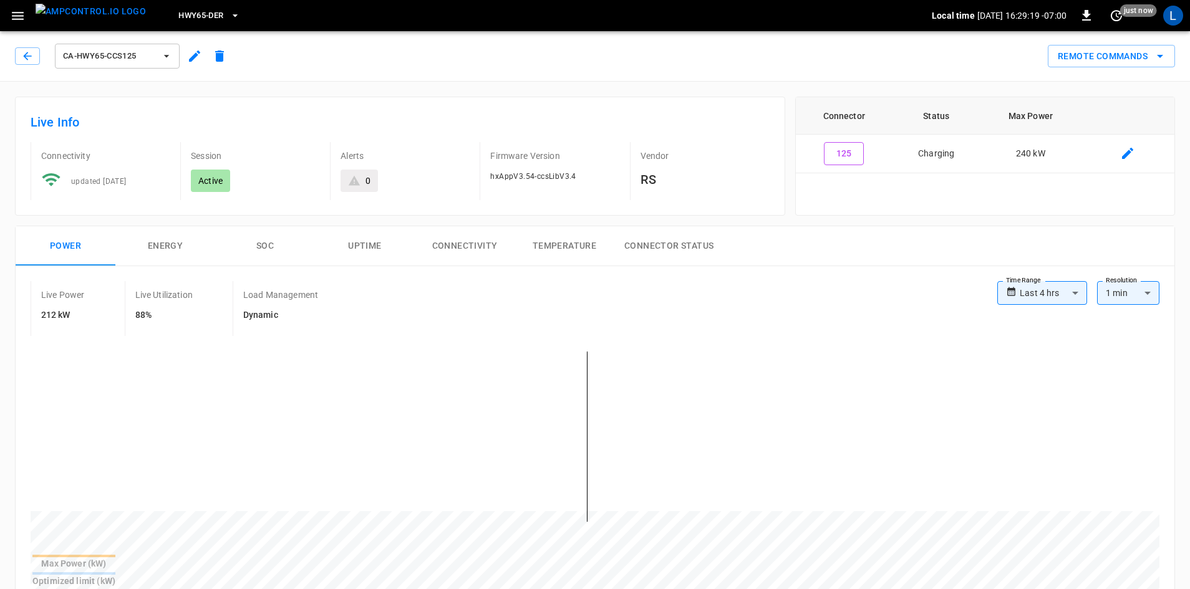 Image resolution: width=1190 pixels, height=589 pixels. Describe the element at coordinates (164, 295) in the screenshot. I see `p: Live Utilization` at that location.